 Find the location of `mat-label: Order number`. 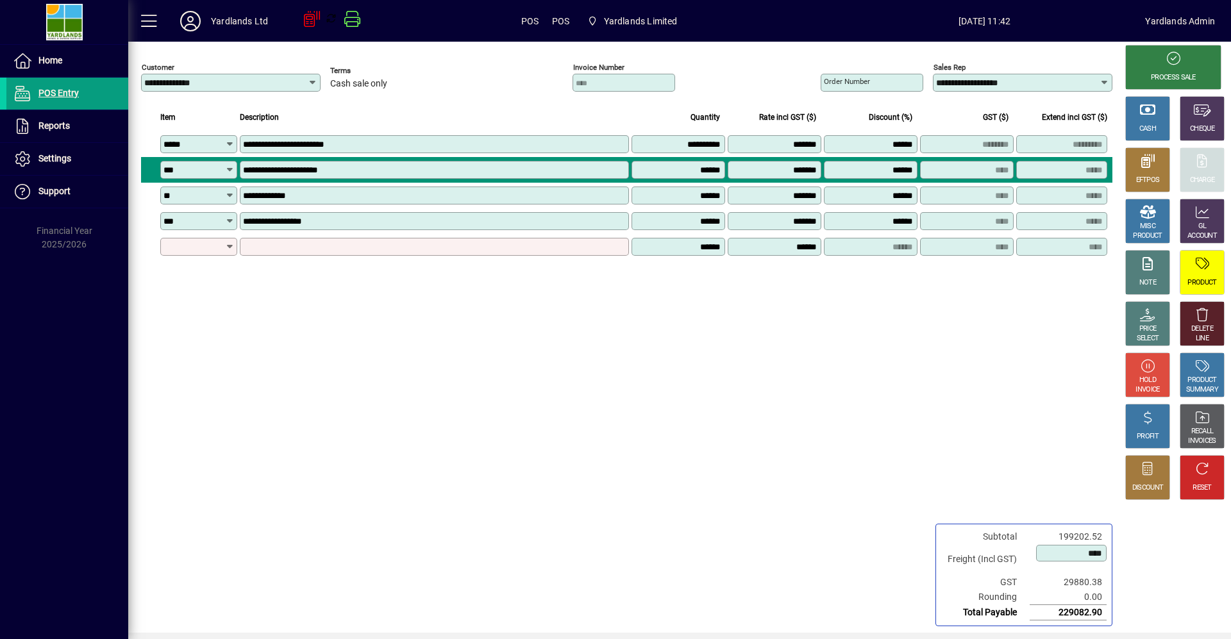

mat-label: Order number is located at coordinates (847, 81).